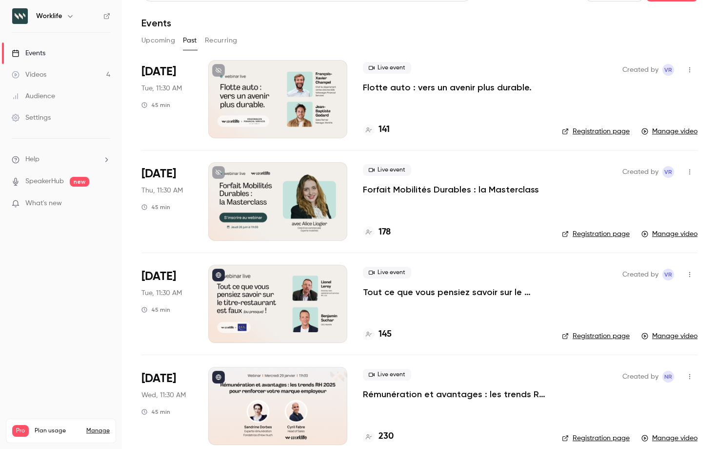  What do you see at coordinates (98, 430) in the screenshot?
I see `a: Manage` at bounding box center [98, 430].